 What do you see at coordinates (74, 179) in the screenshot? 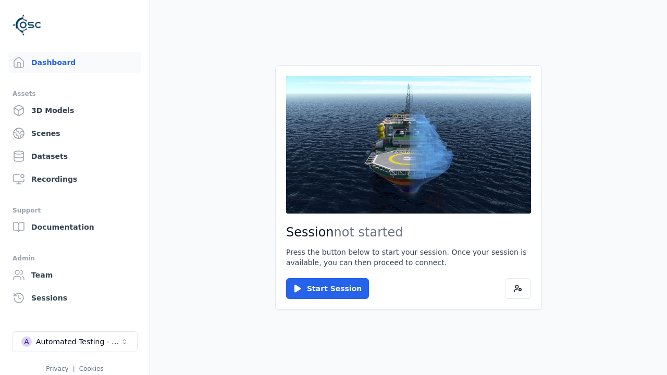
I see `a: Recordings` at bounding box center [74, 179].